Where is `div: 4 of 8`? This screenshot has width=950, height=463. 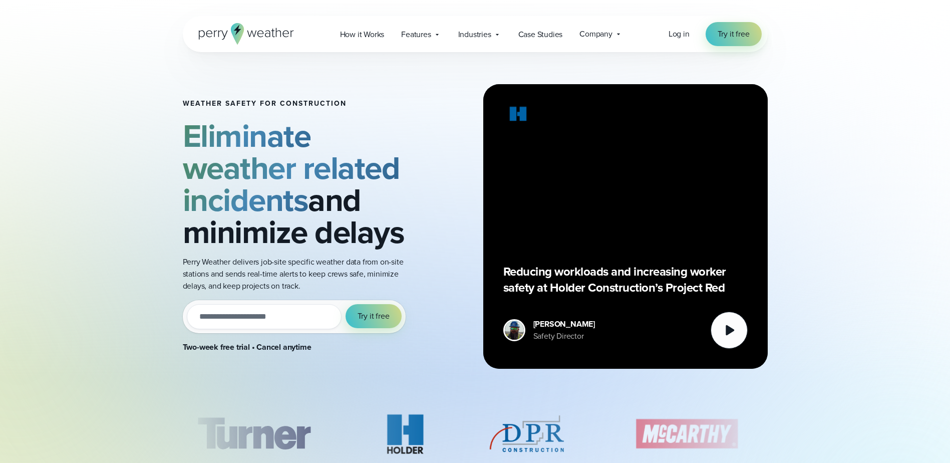
div: 4 of 8 is located at coordinates (686, 433).